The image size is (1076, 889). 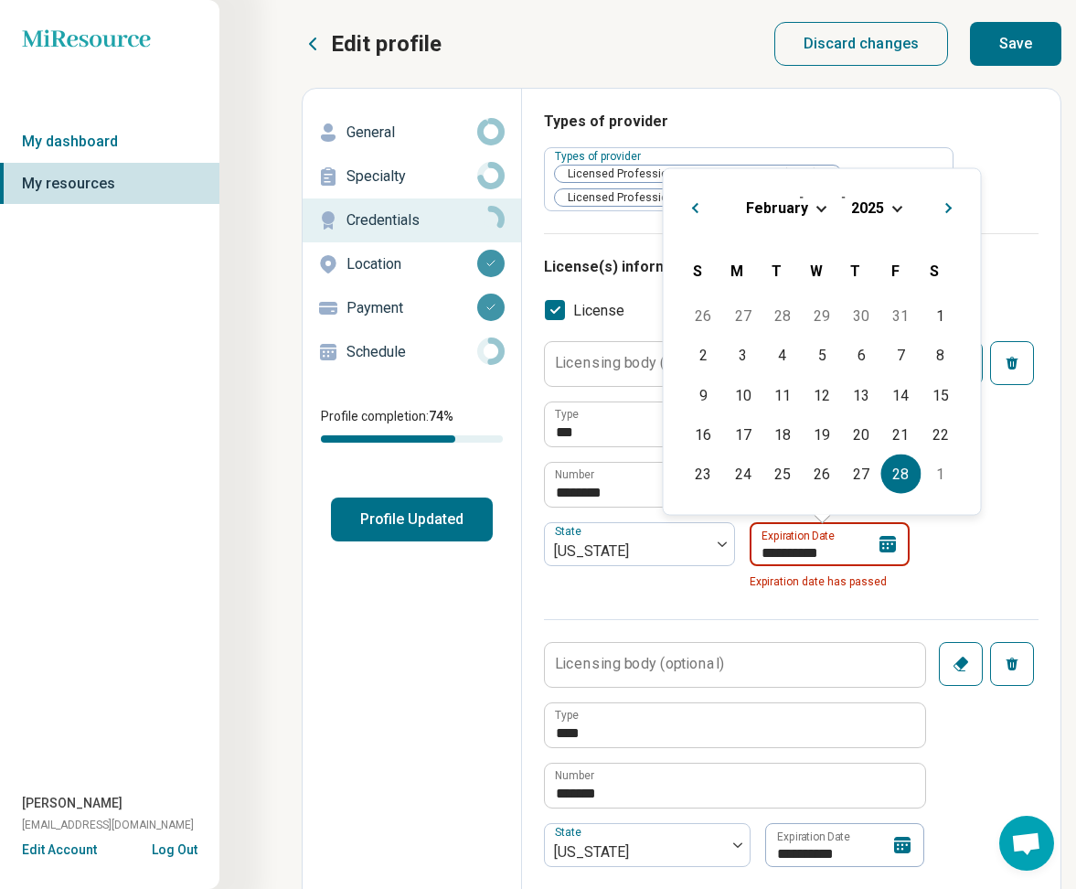 What do you see at coordinates (901, 434) in the screenshot?
I see `div: Choose Friday, February 21st, 2025` at bounding box center [901, 434].